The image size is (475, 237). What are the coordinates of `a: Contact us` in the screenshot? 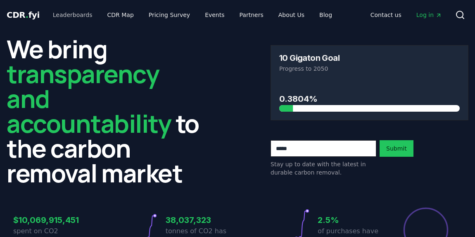 It's located at (386, 15).